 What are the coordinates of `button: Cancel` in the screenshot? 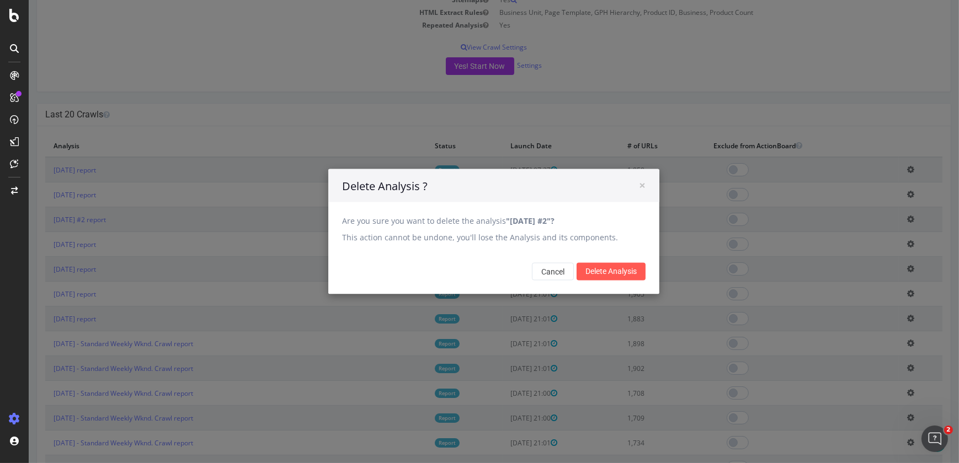 It's located at (524, 272).